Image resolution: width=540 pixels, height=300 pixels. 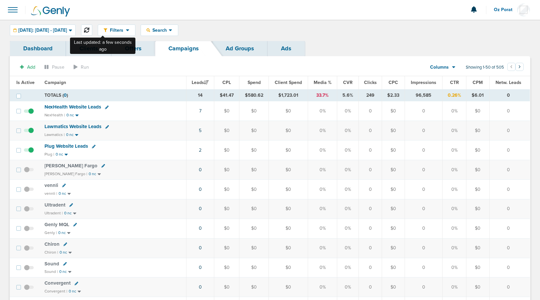 What do you see at coordinates (200, 111) in the screenshot?
I see `a: 7` at bounding box center [200, 111].